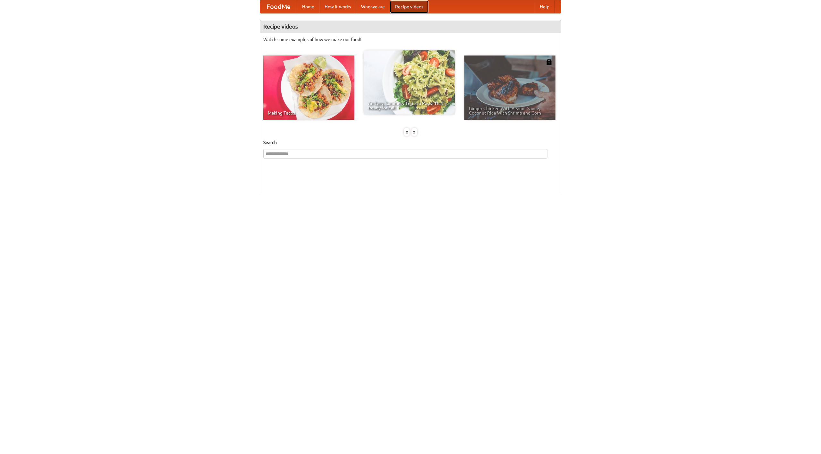 The image size is (821, 454). What do you see at coordinates (410, 39) in the screenshot?
I see `p: Watch some examples of how we make our food!` at bounding box center [410, 39].